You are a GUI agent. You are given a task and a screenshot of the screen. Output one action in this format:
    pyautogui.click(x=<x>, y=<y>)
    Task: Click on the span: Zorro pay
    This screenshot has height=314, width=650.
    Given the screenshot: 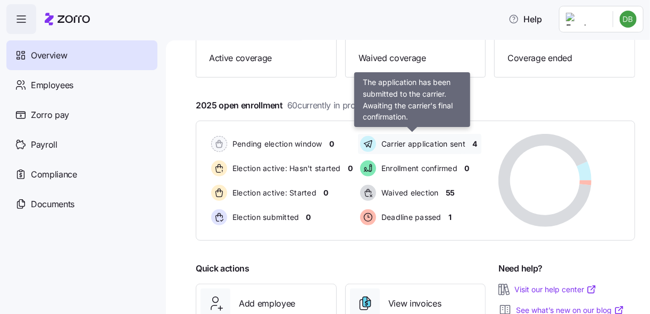 What is the action you would take?
    pyautogui.click(x=50, y=115)
    